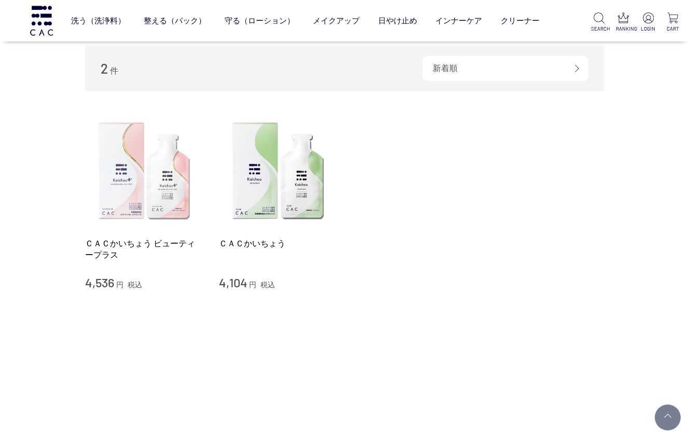 This screenshot has height=447, width=689. Describe the element at coordinates (114, 71) in the screenshot. I see `span: 件` at that location.